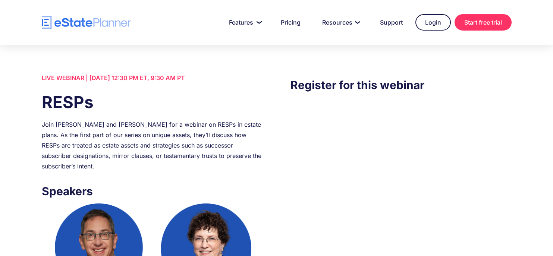 The width and height of the screenshot is (553, 256). Describe the element at coordinates (290, 22) in the screenshot. I see `a: Pricing` at that location.